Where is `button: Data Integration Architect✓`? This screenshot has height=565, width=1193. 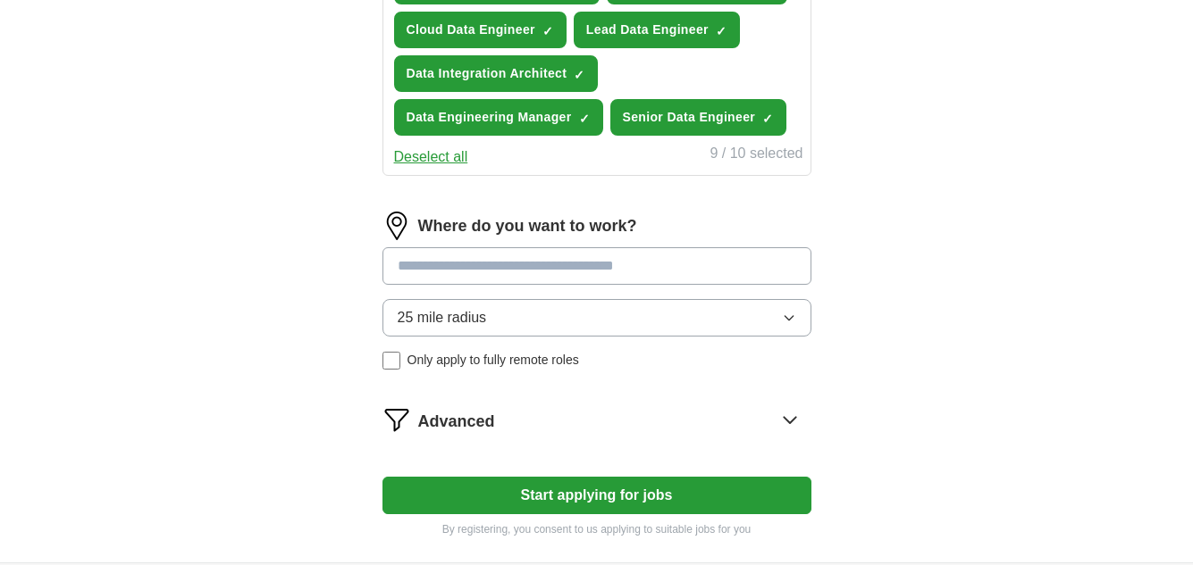 button: Data Integration Architect✓ is located at coordinates (496, 73).